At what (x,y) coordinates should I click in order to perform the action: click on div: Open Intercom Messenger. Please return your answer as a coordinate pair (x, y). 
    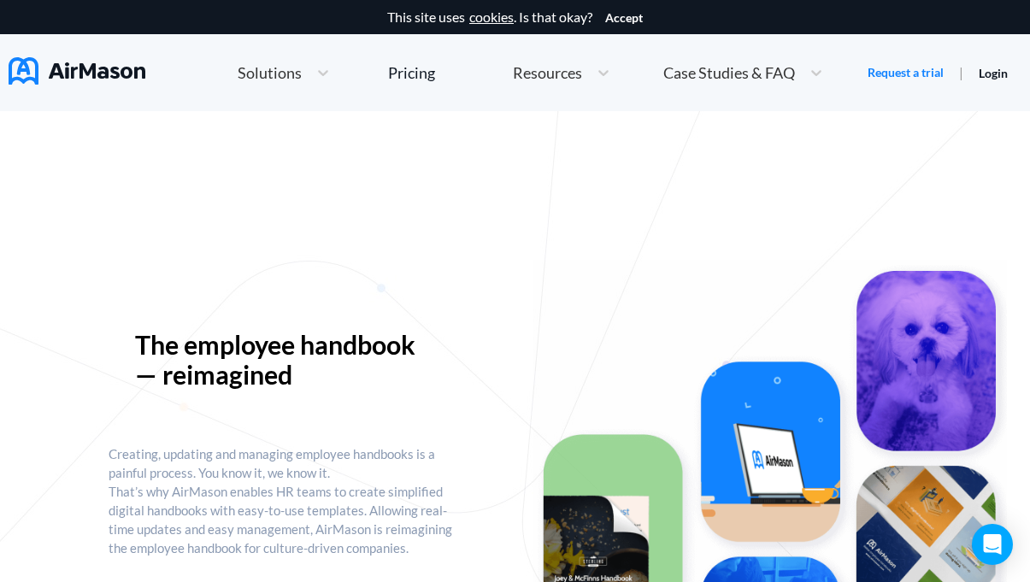
    Looking at the image, I should click on (992, 544).